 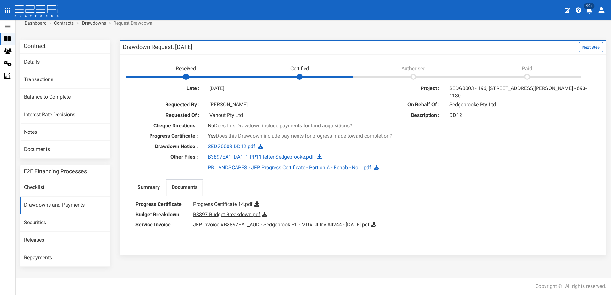 What do you see at coordinates (300, 68) in the screenshot?
I see `span: Certified` at bounding box center [300, 68].